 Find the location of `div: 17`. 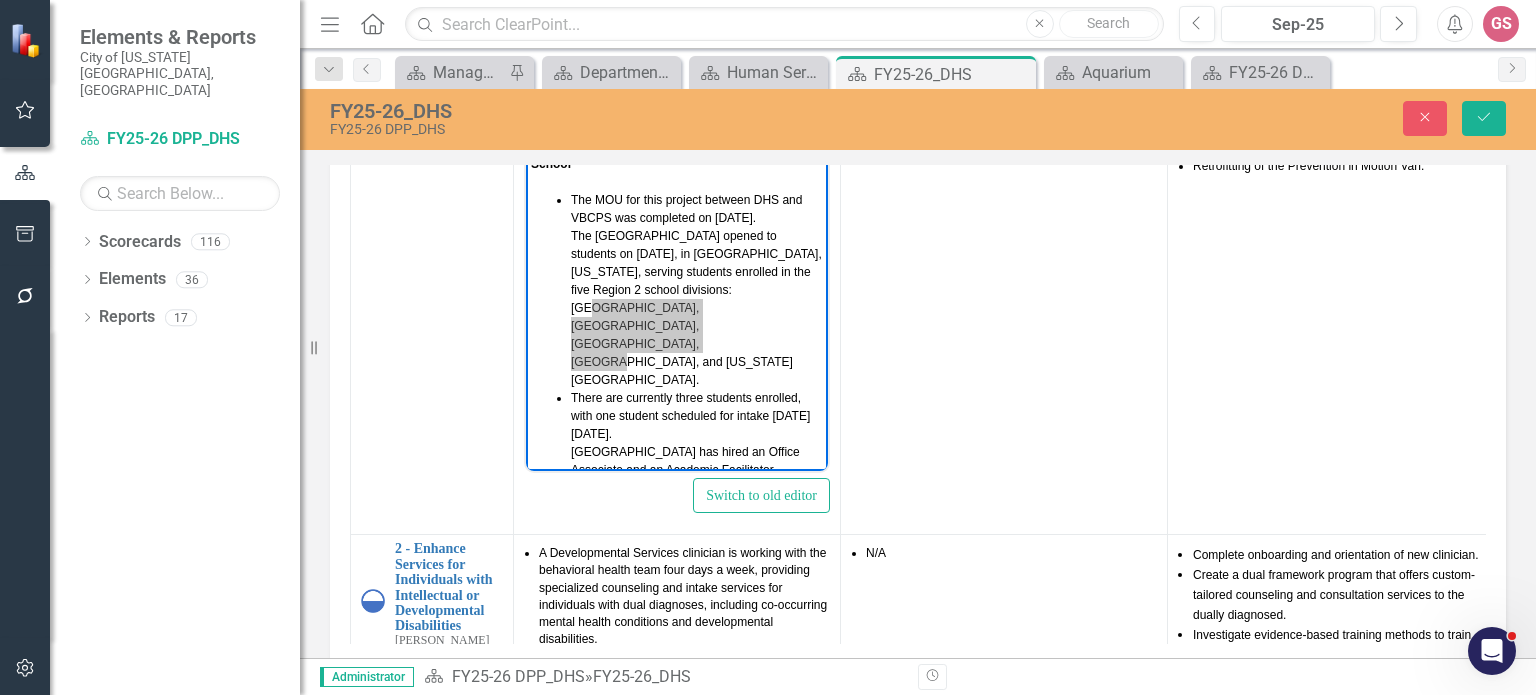

div: 17 is located at coordinates (181, 317).